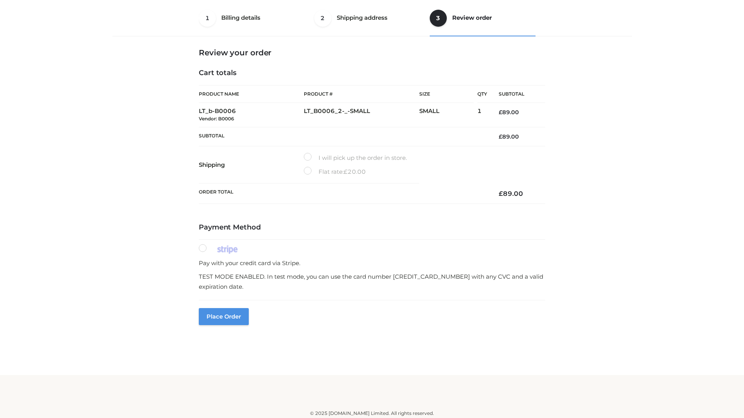 This screenshot has width=744, height=418. What do you see at coordinates (251, 115) in the screenshot?
I see `td: LT_b-B0006` at bounding box center [251, 115].